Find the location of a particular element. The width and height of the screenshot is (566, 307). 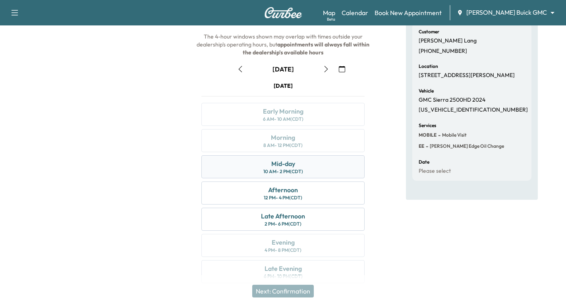

p: GMC Sierra 2500HD 2024 is located at coordinates (452, 100).